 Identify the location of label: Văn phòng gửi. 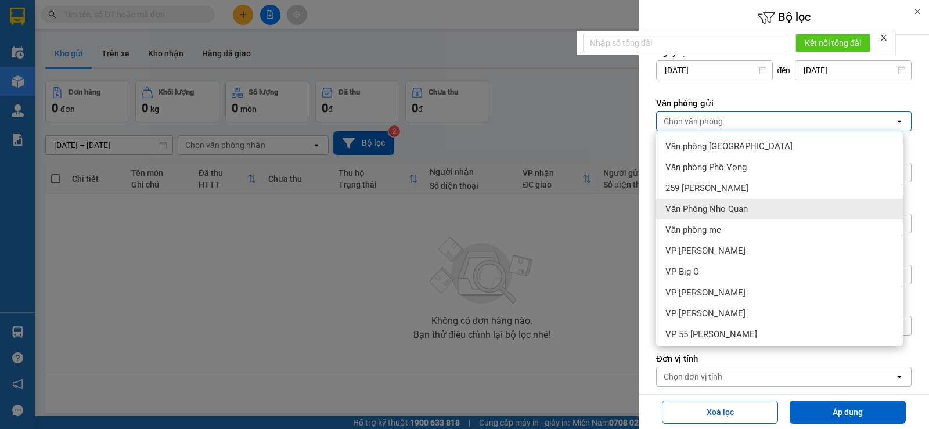
(784, 103).